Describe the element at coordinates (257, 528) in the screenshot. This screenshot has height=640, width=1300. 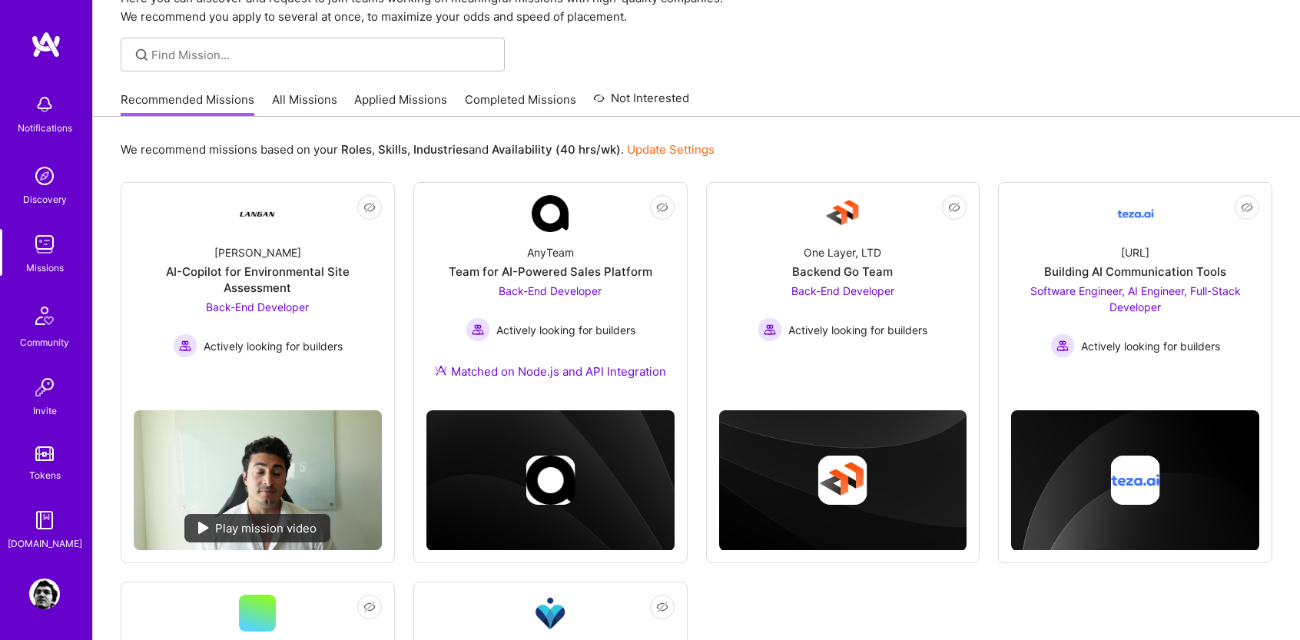
I see `div: Play mission video` at that location.